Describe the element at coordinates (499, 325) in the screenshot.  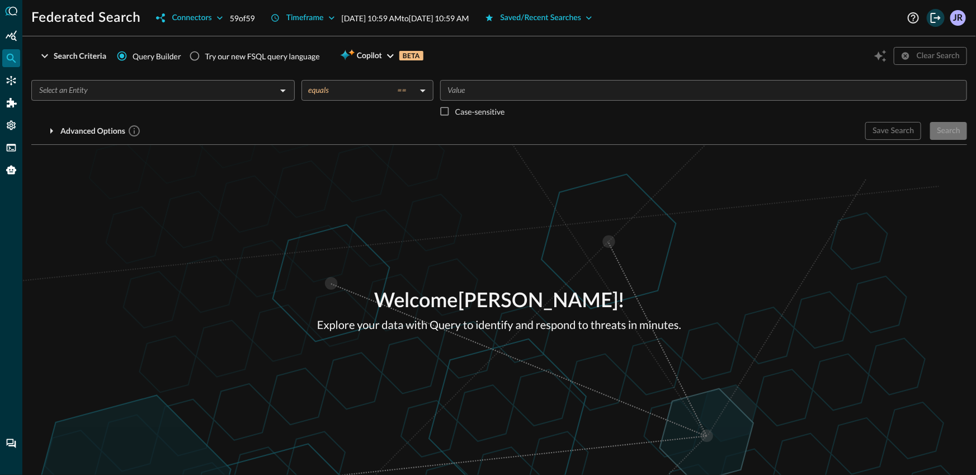
I see `p: Explore your data with Query to identify and respond to threats in minutes.` at that location.